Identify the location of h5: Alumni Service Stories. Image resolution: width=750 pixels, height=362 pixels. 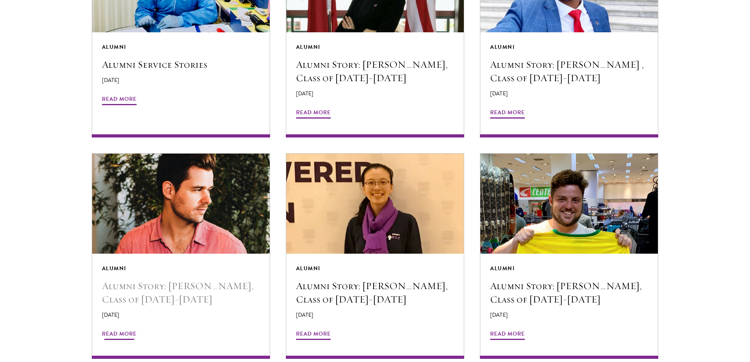
(181, 65).